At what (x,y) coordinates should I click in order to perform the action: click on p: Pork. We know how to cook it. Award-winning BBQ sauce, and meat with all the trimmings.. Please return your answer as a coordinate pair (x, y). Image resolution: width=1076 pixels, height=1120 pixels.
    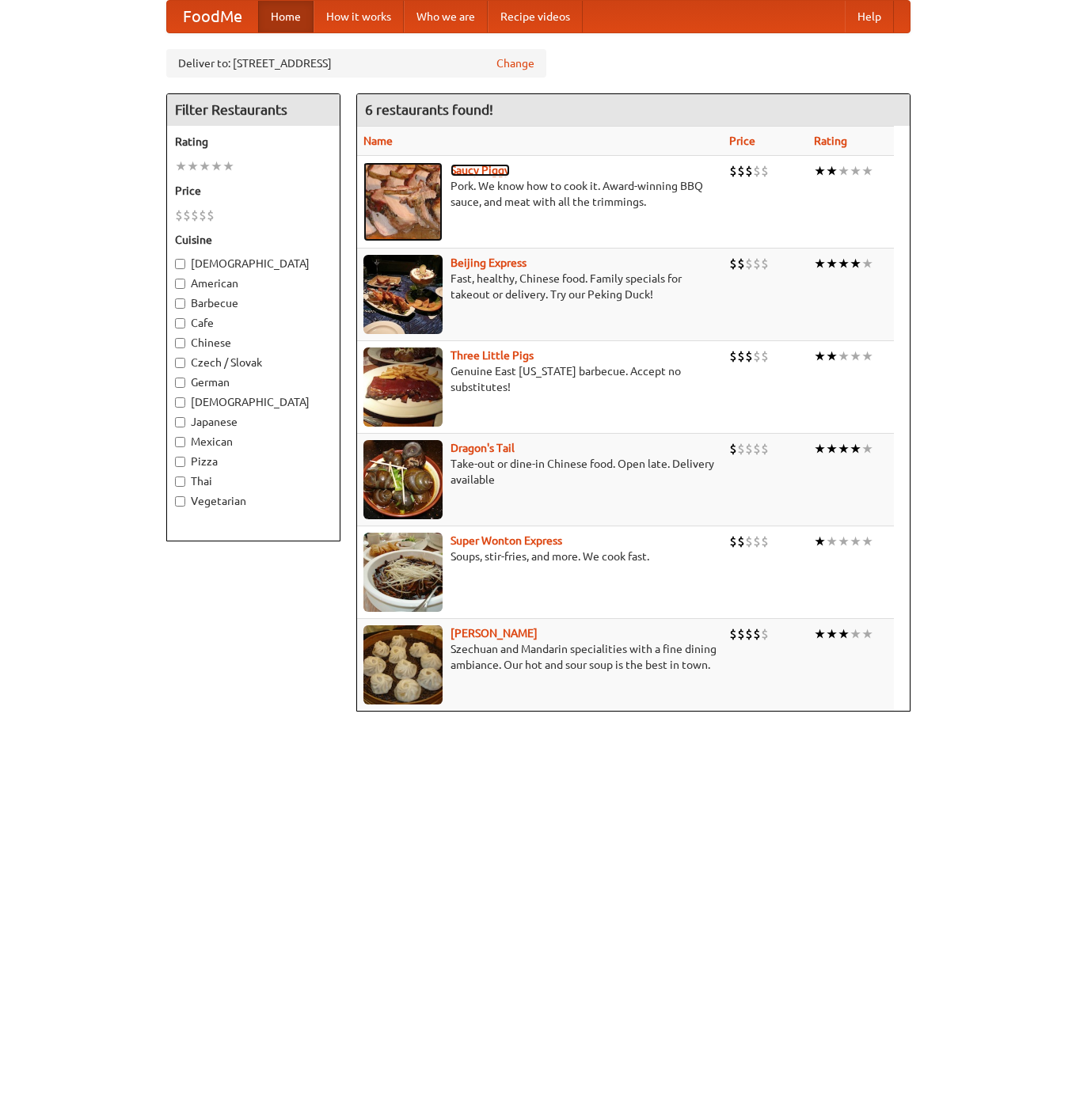
    Looking at the image, I should click on (540, 194).